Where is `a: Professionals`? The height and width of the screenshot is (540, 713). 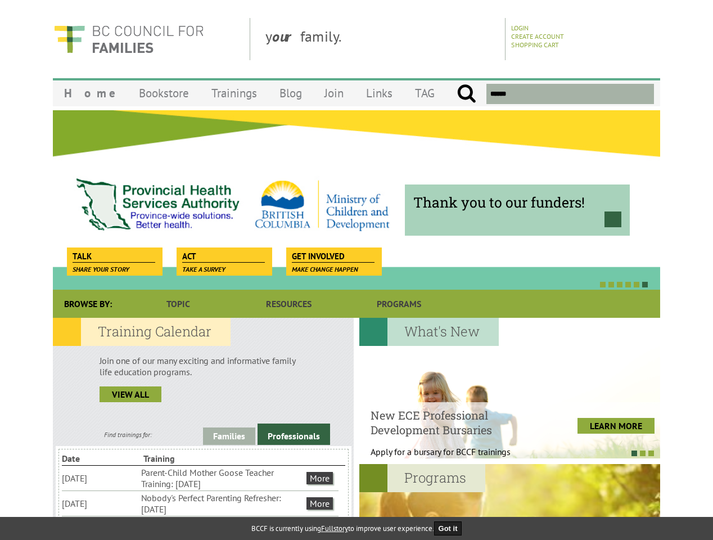 a: Professionals is located at coordinates (294, 434).